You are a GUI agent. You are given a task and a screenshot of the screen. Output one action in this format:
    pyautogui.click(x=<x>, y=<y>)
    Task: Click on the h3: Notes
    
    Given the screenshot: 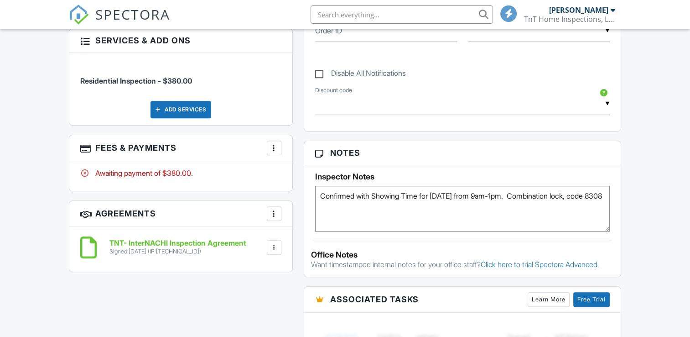 What is the action you would take?
    pyautogui.click(x=463, y=153)
    